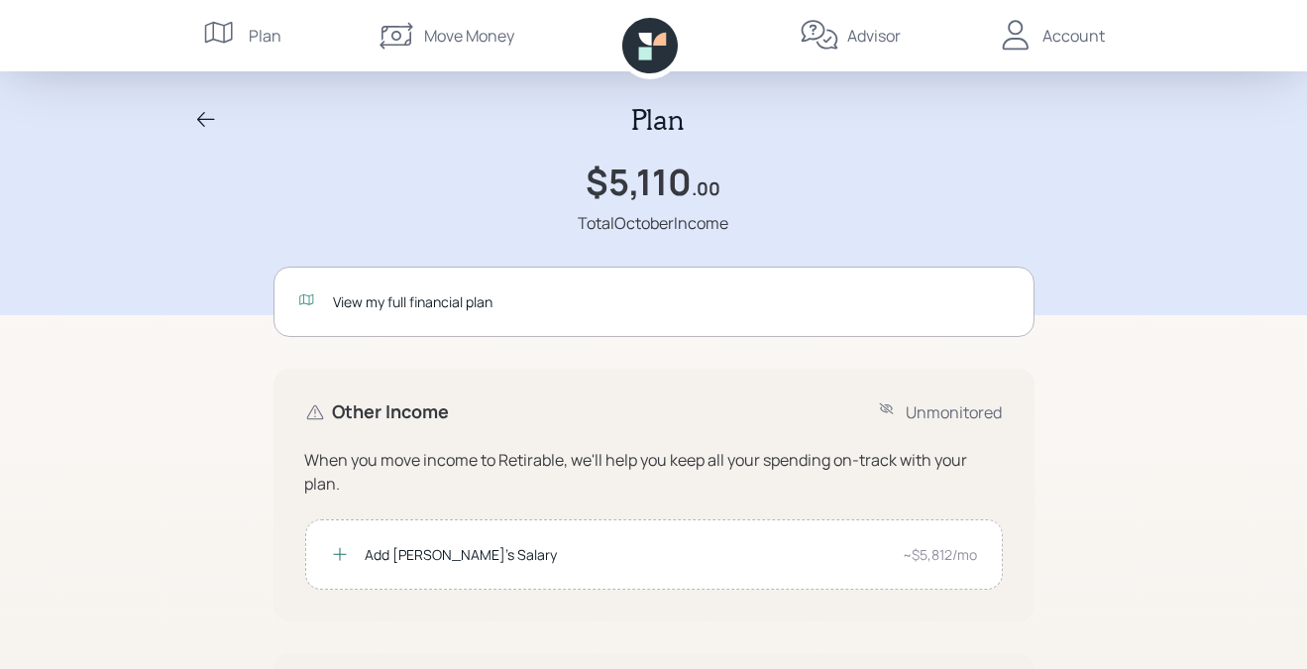 The image size is (1307, 669). What do you see at coordinates (639, 181) in the screenshot?
I see `h1: $5,110` at bounding box center [639, 181].